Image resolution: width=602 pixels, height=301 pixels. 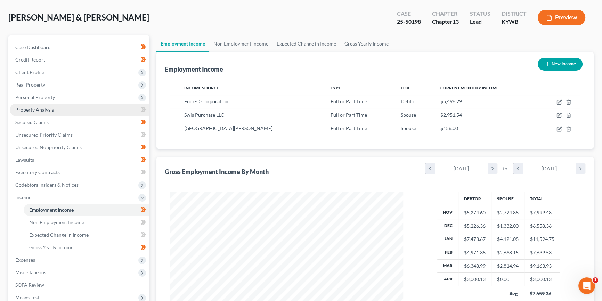 What do you see at coordinates (475, 253) in the screenshot?
I see `div: $4,971.38` at bounding box center [475, 253].